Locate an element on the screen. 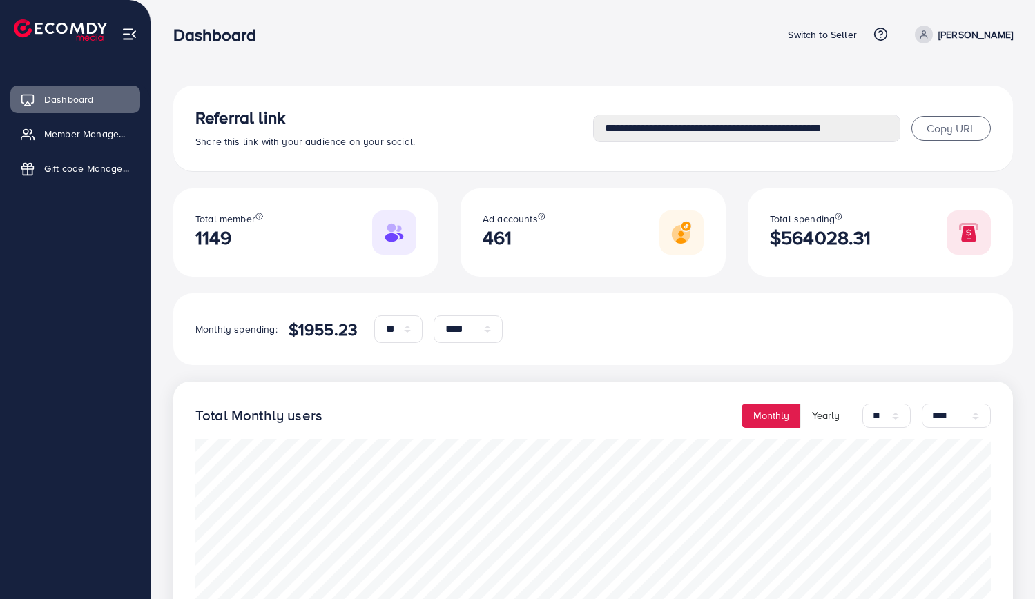 The width and height of the screenshot is (1035, 599). button: Monthly is located at coordinates (771, 416).